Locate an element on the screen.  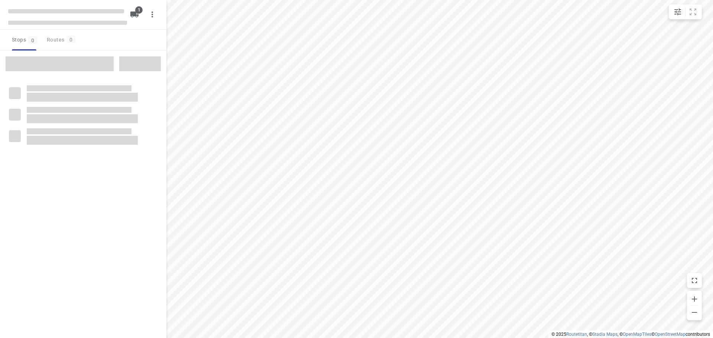
div: small contained button group is located at coordinates (685, 12).